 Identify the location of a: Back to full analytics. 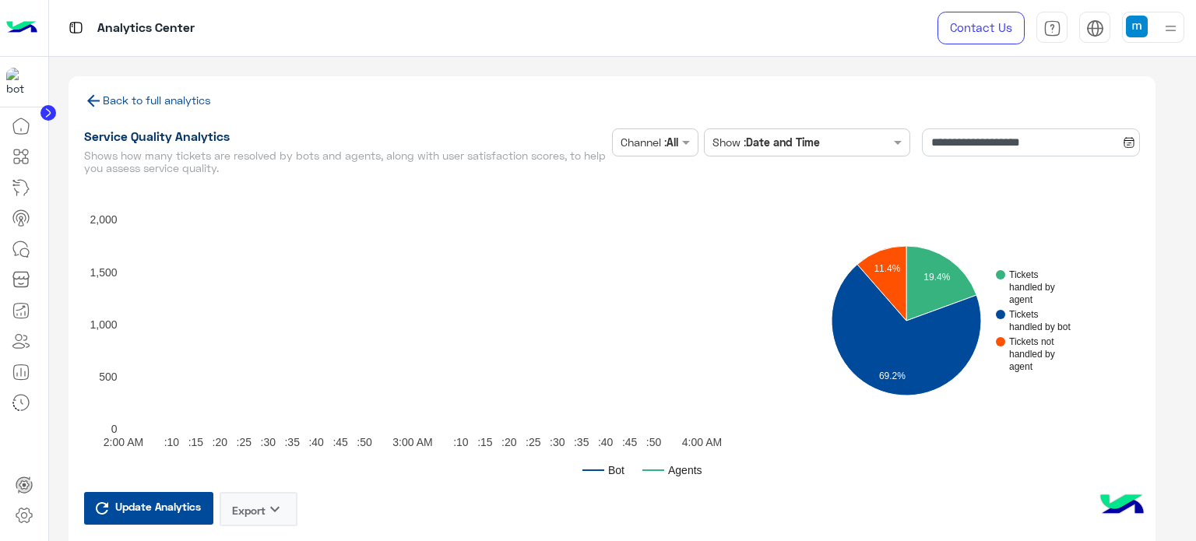
(147, 100).